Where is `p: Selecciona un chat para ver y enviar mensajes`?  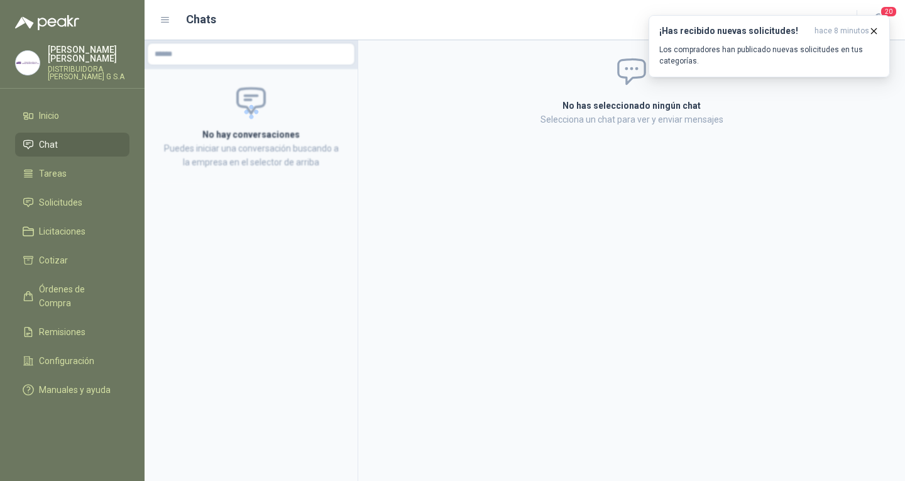
p: Selecciona un chat para ver y enviar mensajes is located at coordinates (631, 119).